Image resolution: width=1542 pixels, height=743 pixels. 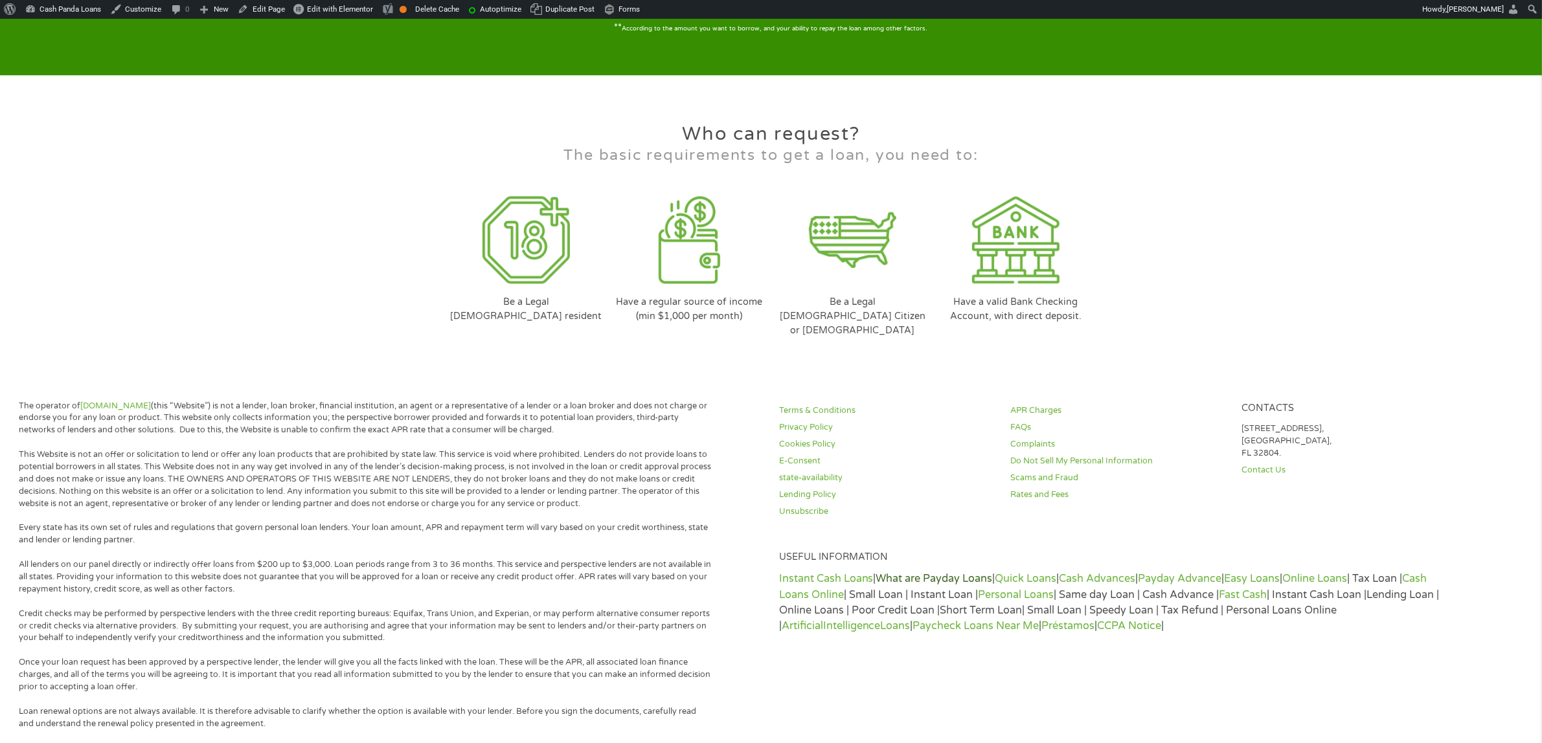 I want to click on a: Online Loans, so click(x=1315, y=579).